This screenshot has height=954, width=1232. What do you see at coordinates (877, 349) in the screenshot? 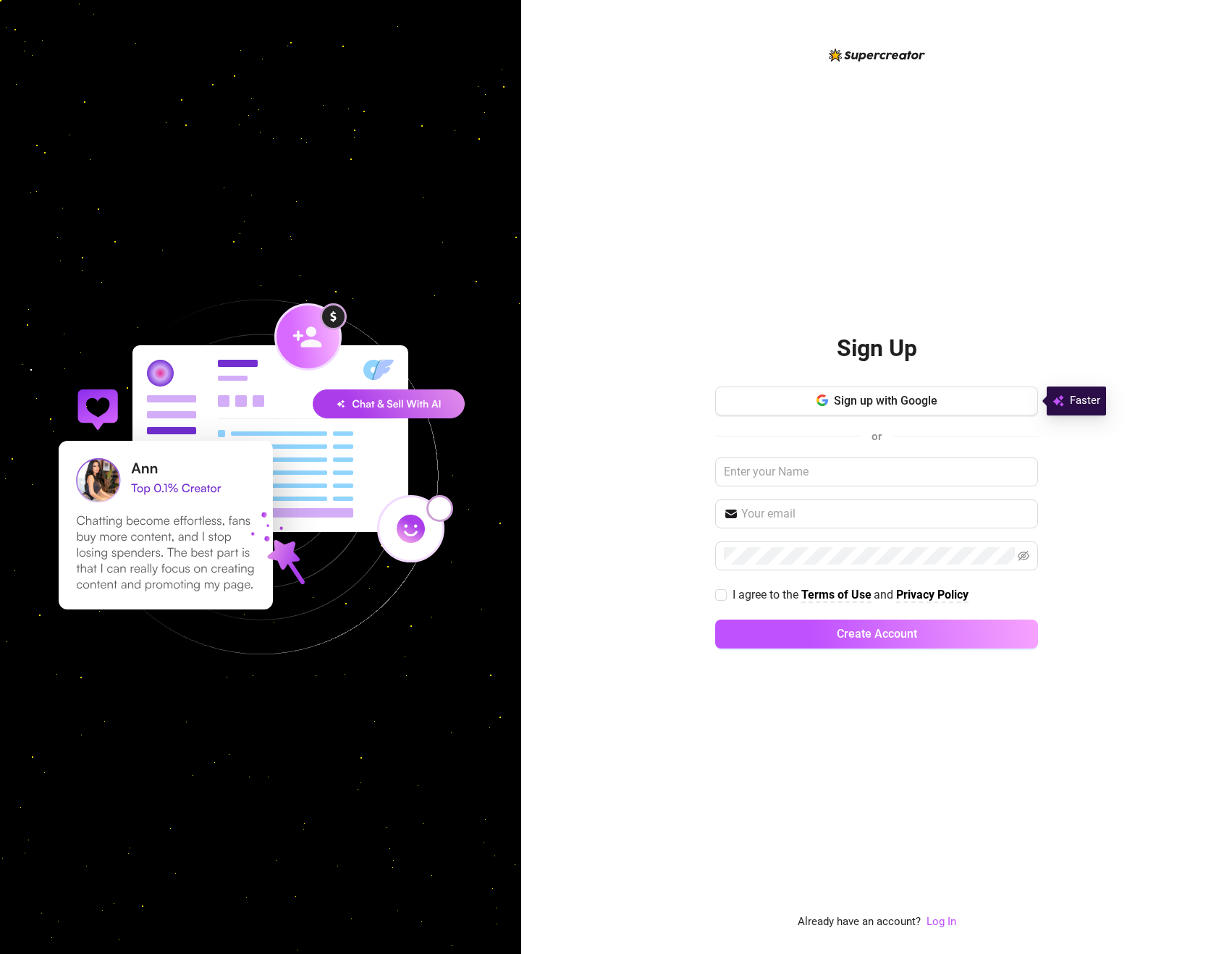
I see `h2: Sign Up` at bounding box center [877, 349].